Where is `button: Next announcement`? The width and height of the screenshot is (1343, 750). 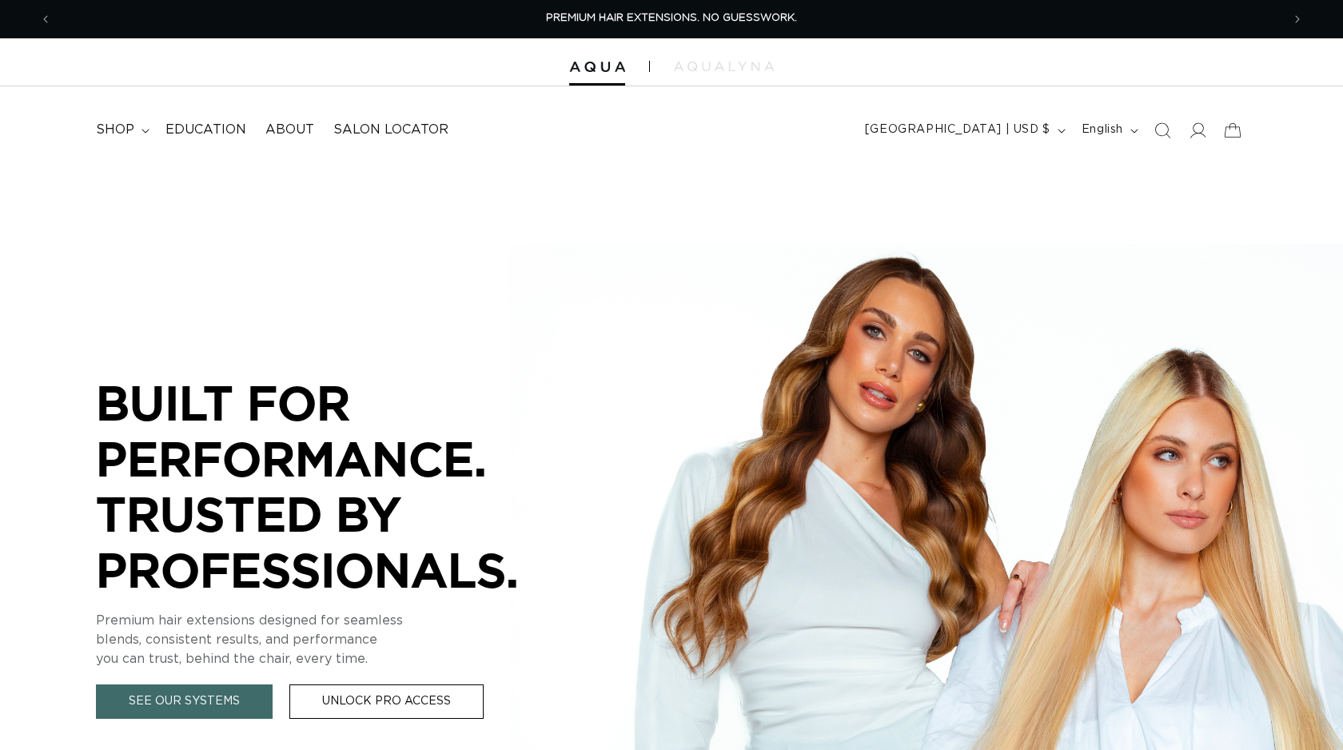
button: Next announcement is located at coordinates (1298, 19).